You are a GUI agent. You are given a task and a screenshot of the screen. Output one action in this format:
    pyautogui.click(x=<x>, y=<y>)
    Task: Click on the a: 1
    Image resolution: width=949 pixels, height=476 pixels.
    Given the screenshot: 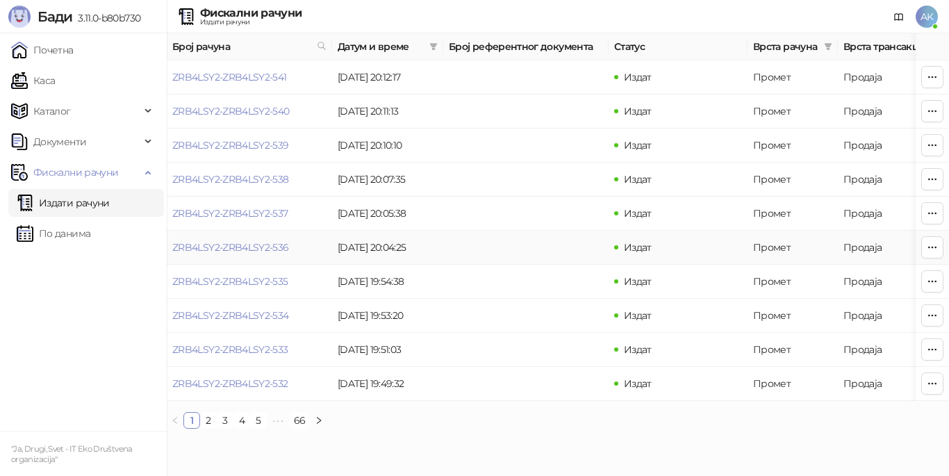 What is the action you would take?
    pyautogui.click(x=192, y=420)
    